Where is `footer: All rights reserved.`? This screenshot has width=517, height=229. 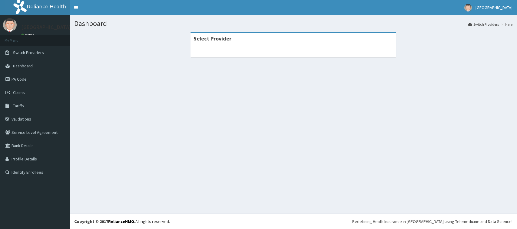 footer: All rights reserved. is located at coordinates (293, 222).